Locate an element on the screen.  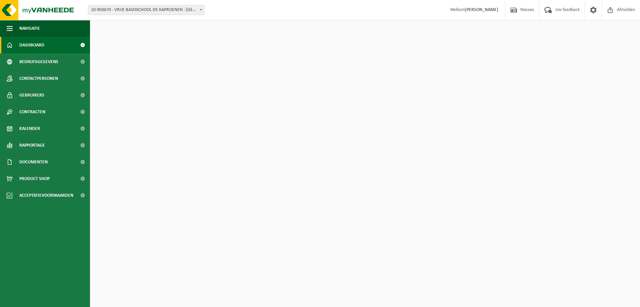
span: Documenten is located at coordinates (33, 162).